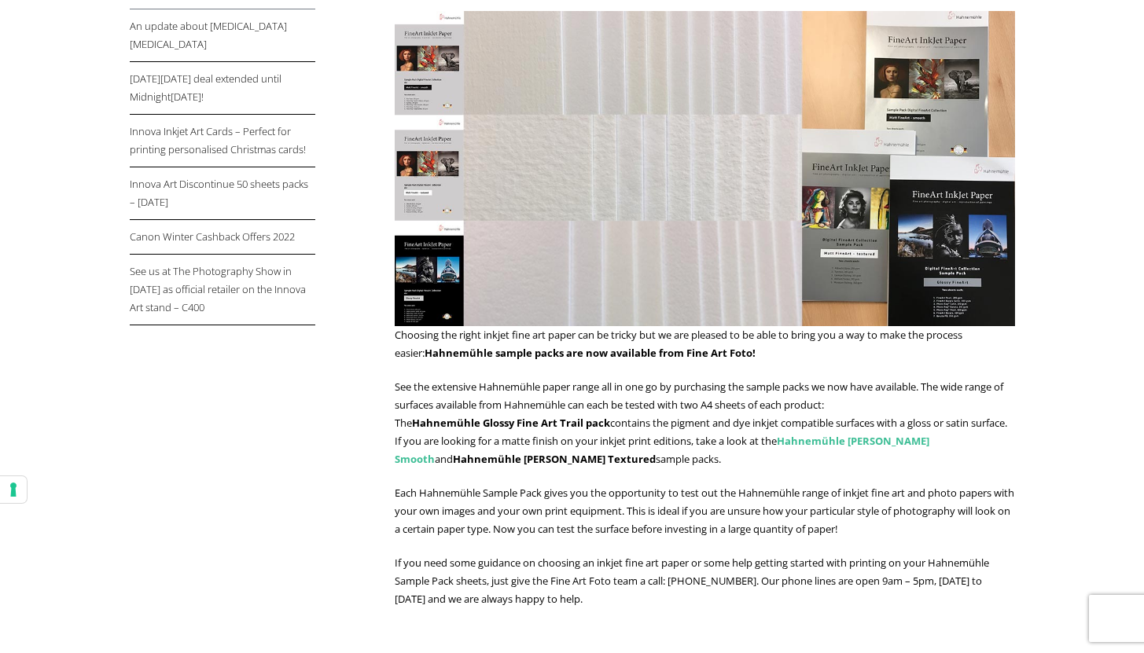 This screenshot has height=653, width=1144. I want to click on p: If you need some guidance on choosing an inkjet fine art paper or some help getting started with ..., so click(705, 581).